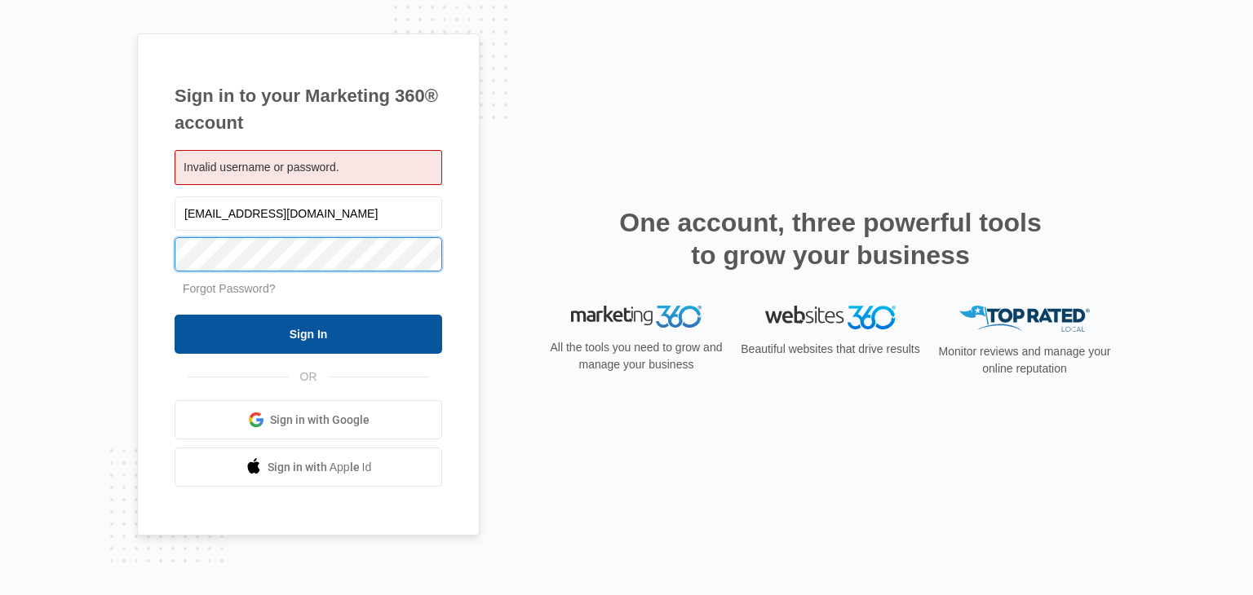 Image resolution: width=1253 pixels, height=595 pixels. What do you see at coordinates (308, 377) in the screenshot?
I see `span: OR` at bounding box center [308, 377].